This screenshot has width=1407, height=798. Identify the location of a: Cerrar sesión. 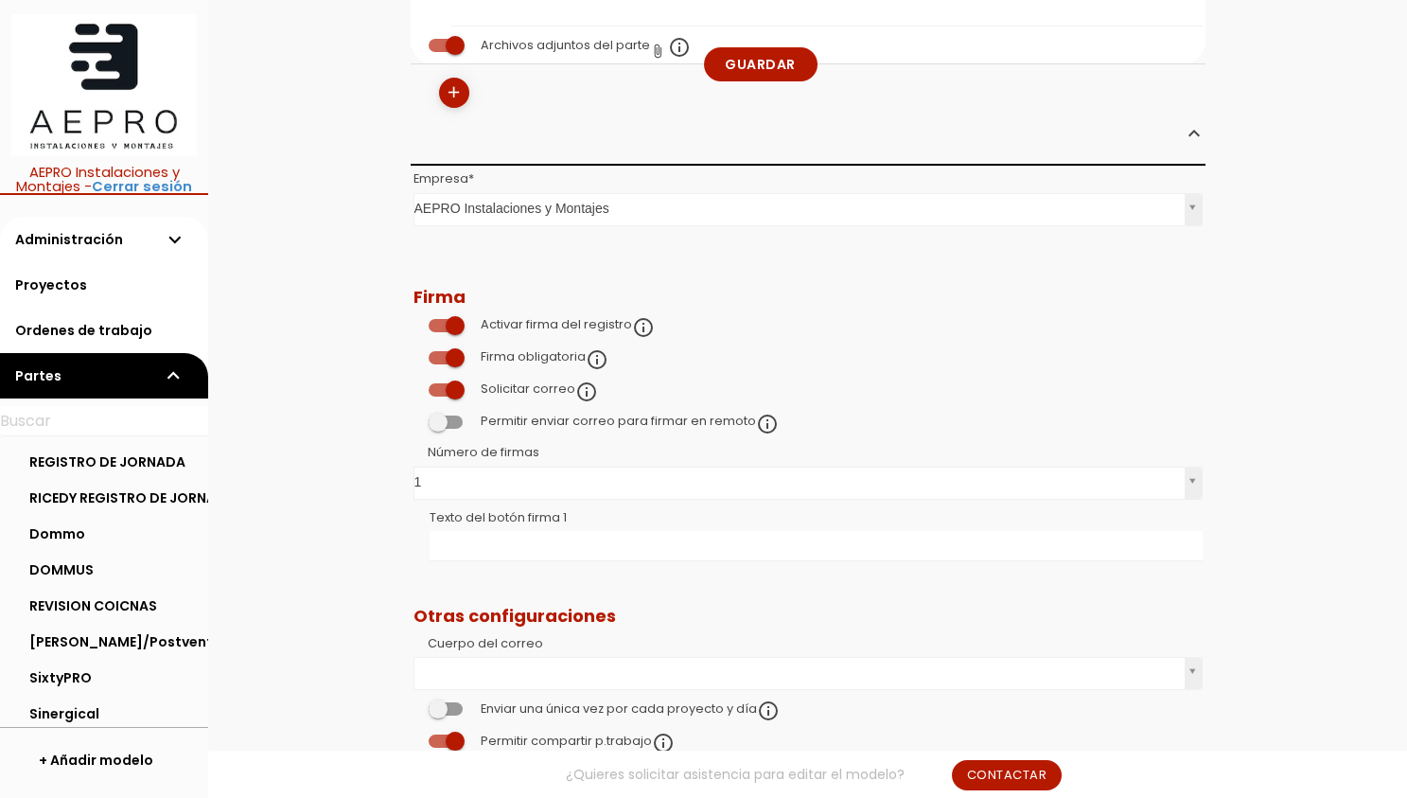
(142, 186).